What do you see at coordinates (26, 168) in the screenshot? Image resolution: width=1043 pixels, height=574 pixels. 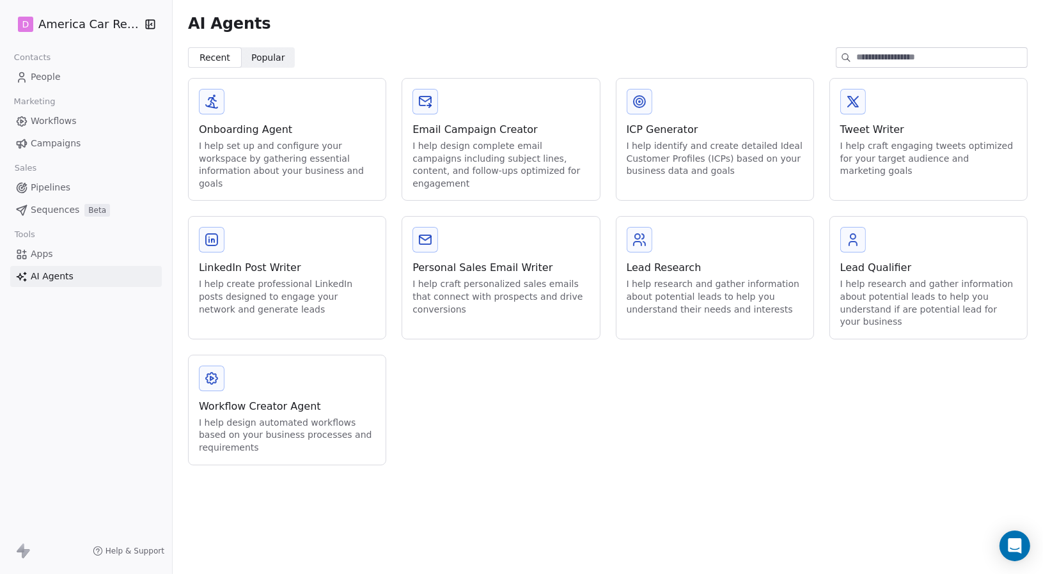 I see `span: Sales` at bounding box center [26, 168].